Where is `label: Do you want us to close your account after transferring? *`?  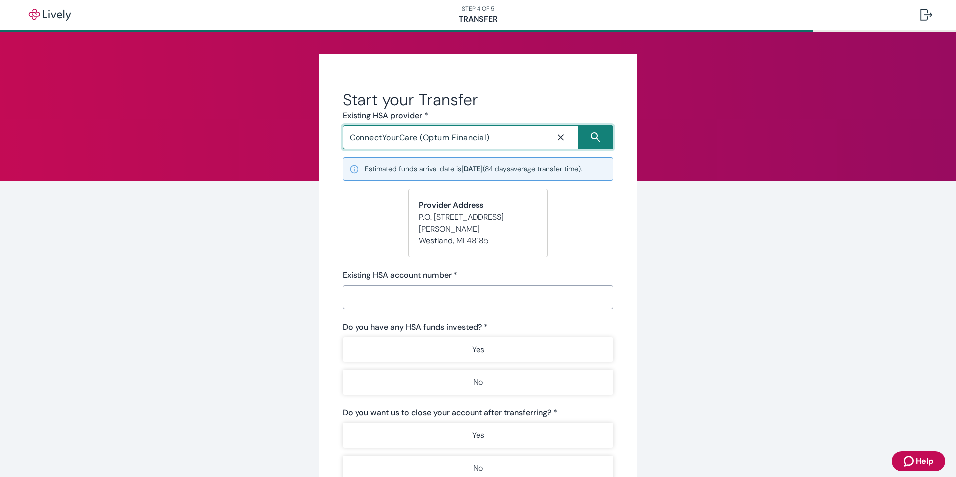 label: Do you want us to close your account after transferring? * is located at coordinates (449, 413).